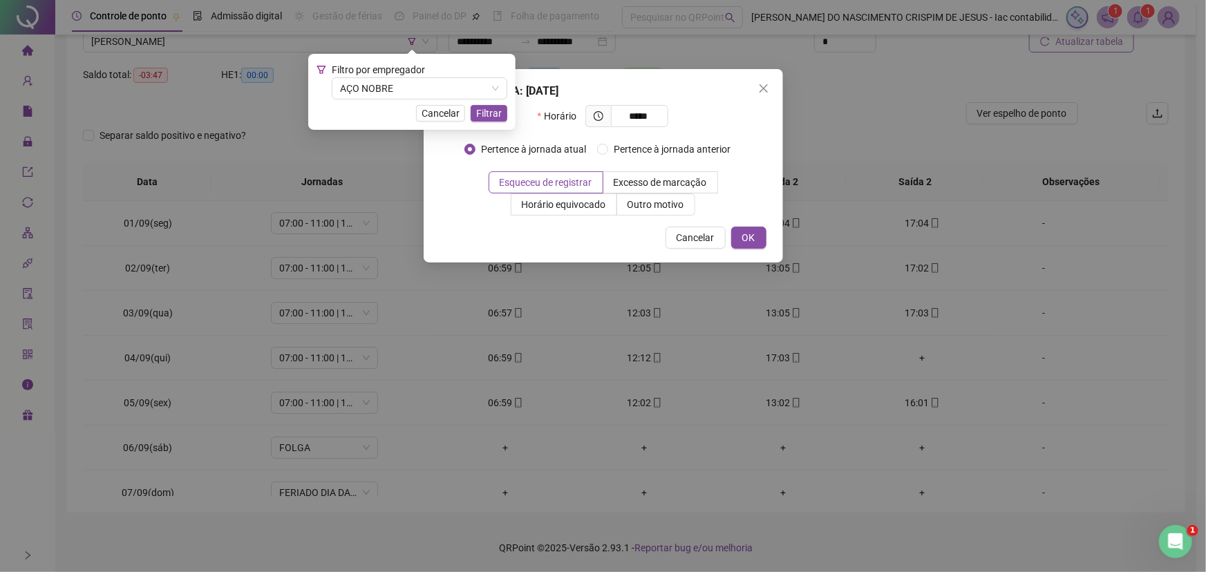 Image resolution: width=1206 pixels, height=572 pixels. What do you see at coordinates (599, 116) in the screenshot?
I see `span: clock-circle` at bounding box center [599, 116].